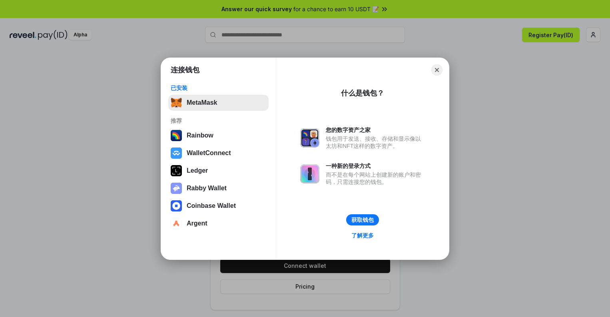 This screenshot has width=610, height=317. What do you see at coordinates (218, 188) in the screenshot?
I see `button: Rabby Wallet` at bounding box center [218, 188].